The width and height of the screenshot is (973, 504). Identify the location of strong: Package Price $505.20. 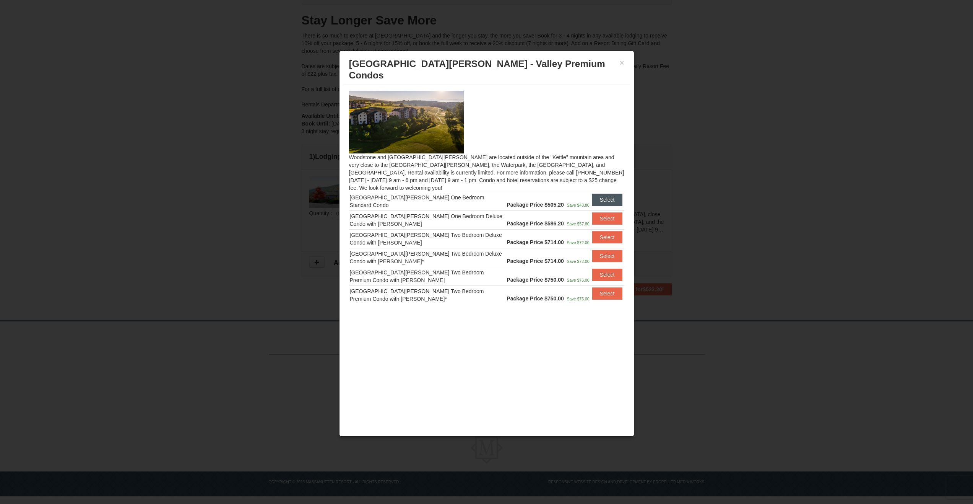
(535, 205).